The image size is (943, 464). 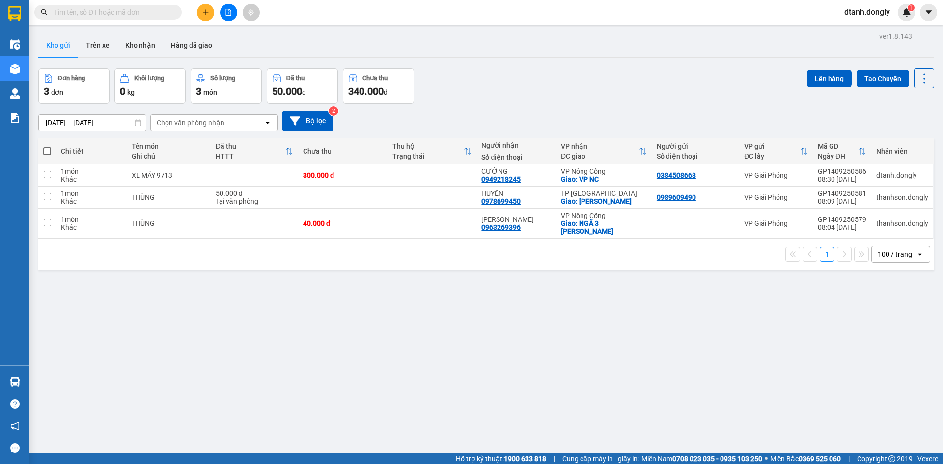 What do you see at coordinates (928, 12) in the screenshot?
I see `span: caret-down` at bounding box center [928, 12].